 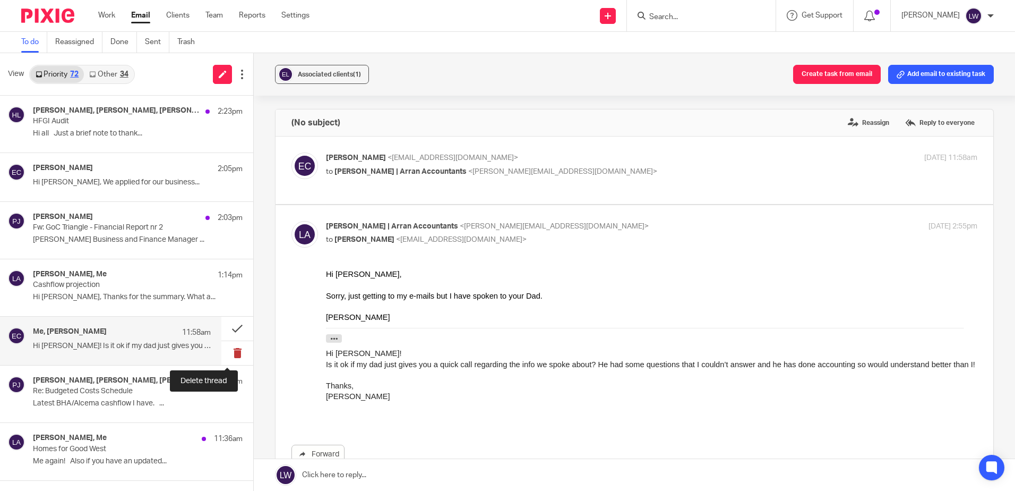 I want to click on p: Fw: GoC Triangle - Financial Report nr 2, so click(x=117, y=227).